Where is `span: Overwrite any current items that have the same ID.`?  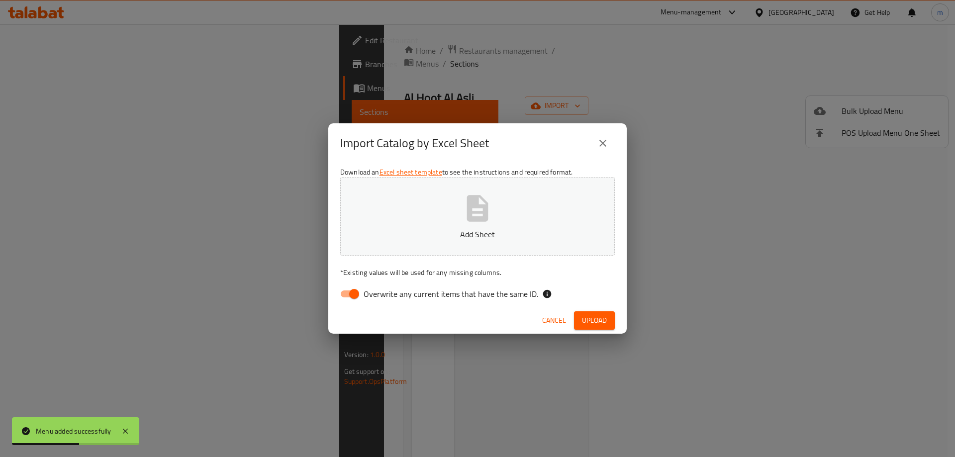 span: Overwrite any current items that have the same ID. is located at coordinates (451, 294).